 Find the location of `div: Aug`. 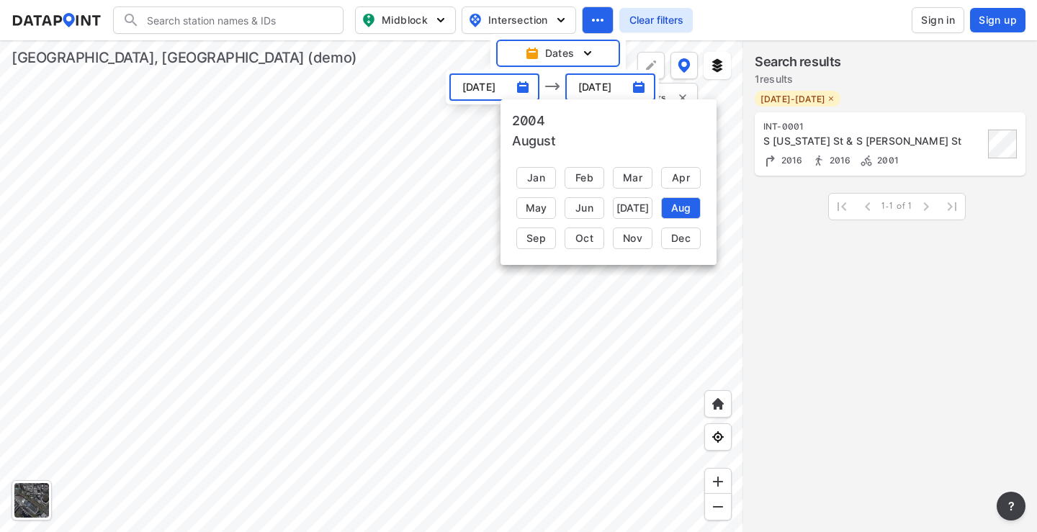

div: Aug is located at coordinates (681, 208).